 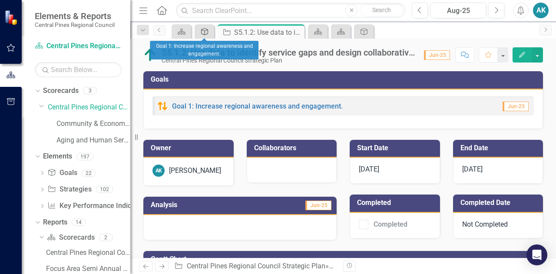 What do you see at coordinates (57, 156) in the screenshot?
I see `a: Elements` at bounding box center [57, 156].